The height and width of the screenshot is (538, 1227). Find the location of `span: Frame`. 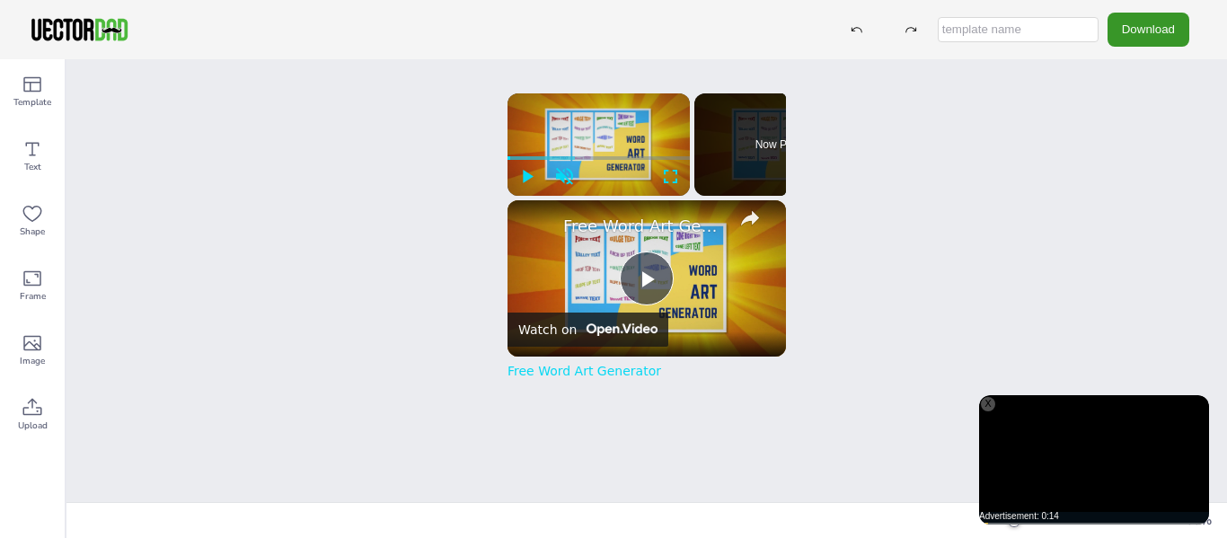

span: Frame is located at coordinates (32, 297).